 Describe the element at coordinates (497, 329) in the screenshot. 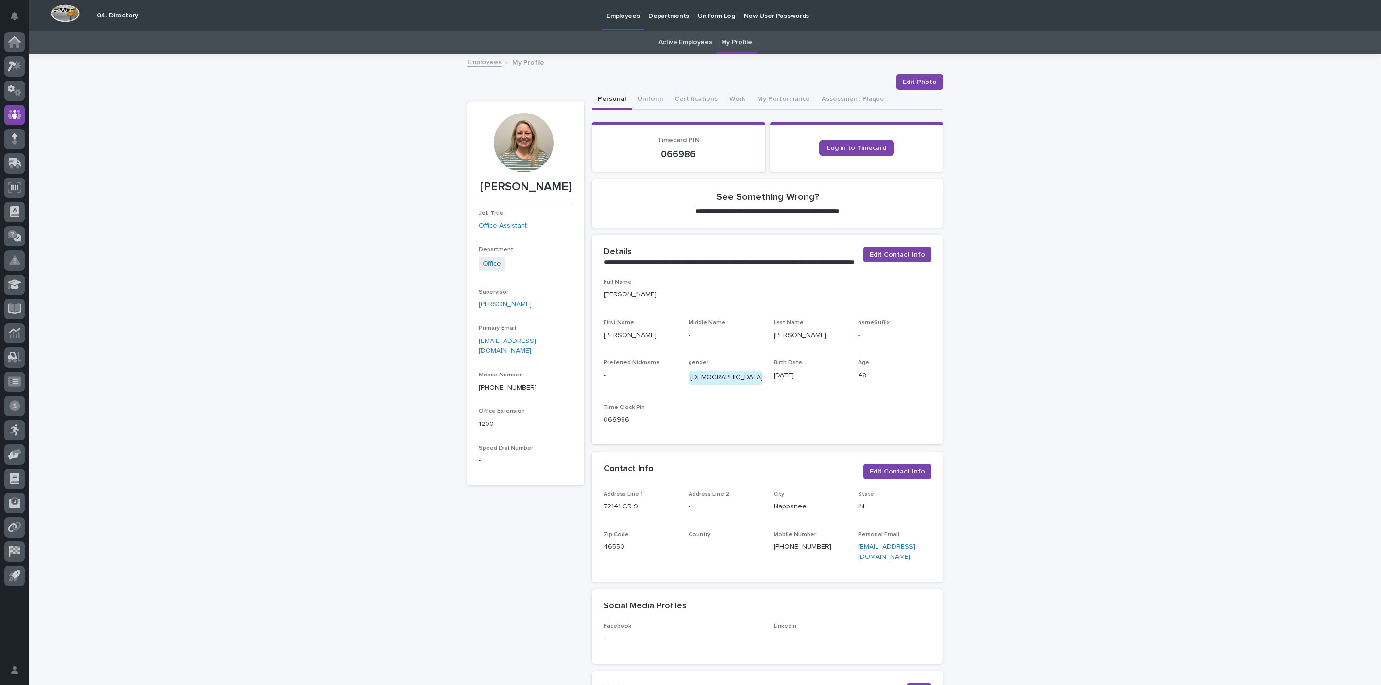

I see `span: Primary Email` at that location.